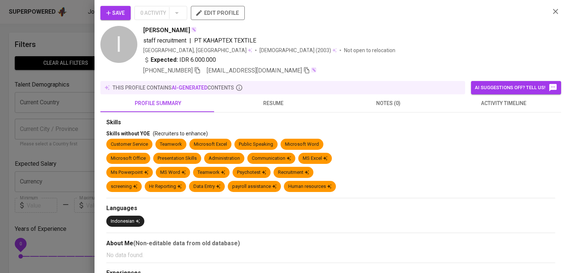  I want to click on span: resume, so click(273, 103).